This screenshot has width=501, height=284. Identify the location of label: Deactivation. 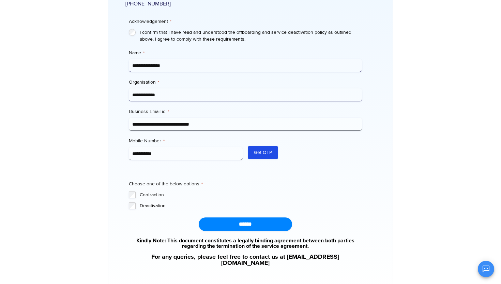
(250, 205).